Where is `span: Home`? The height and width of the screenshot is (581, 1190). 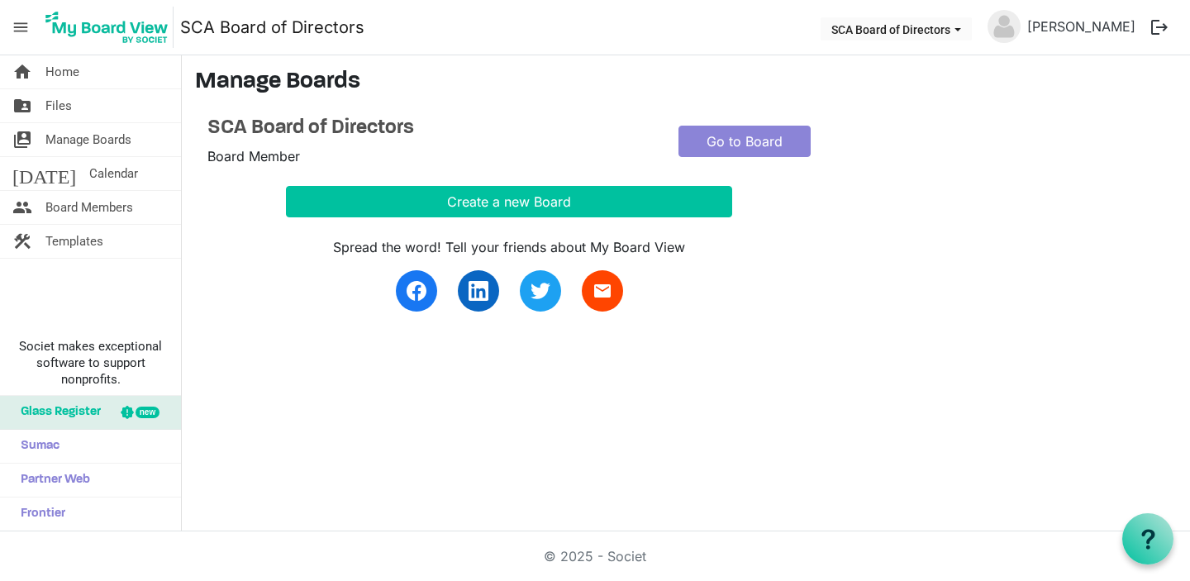
span: Home is located at coordinates (62, 72).